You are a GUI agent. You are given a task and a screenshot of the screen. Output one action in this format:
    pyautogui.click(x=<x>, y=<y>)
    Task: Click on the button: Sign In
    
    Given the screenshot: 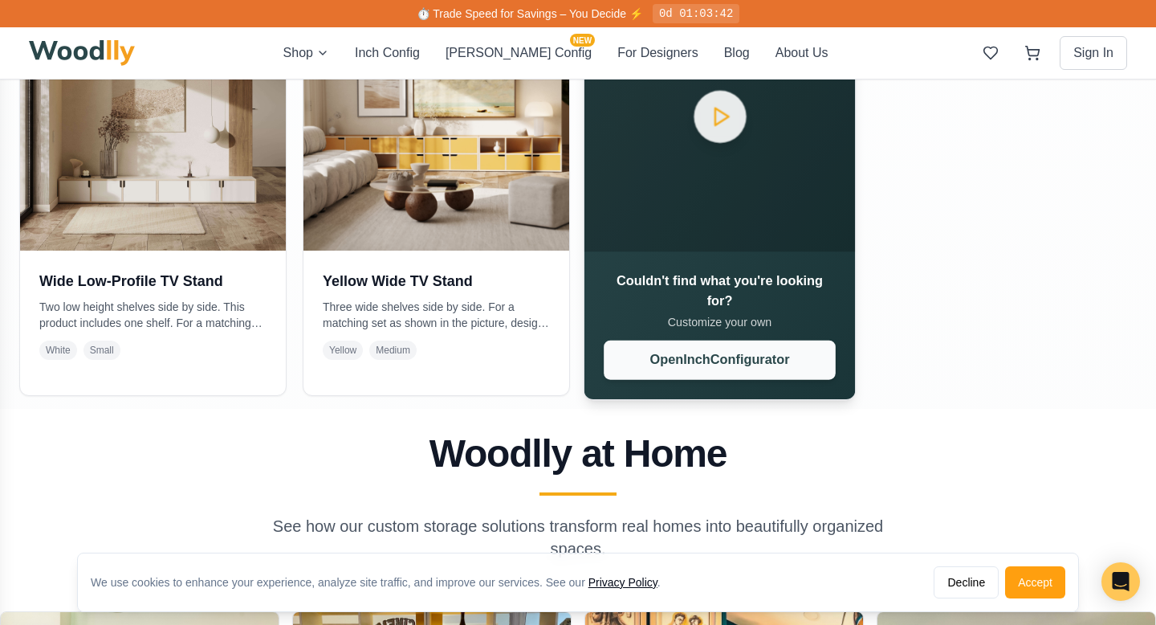 What is the action you would take?
    pyautogui.click(x=1094, y=53)
    